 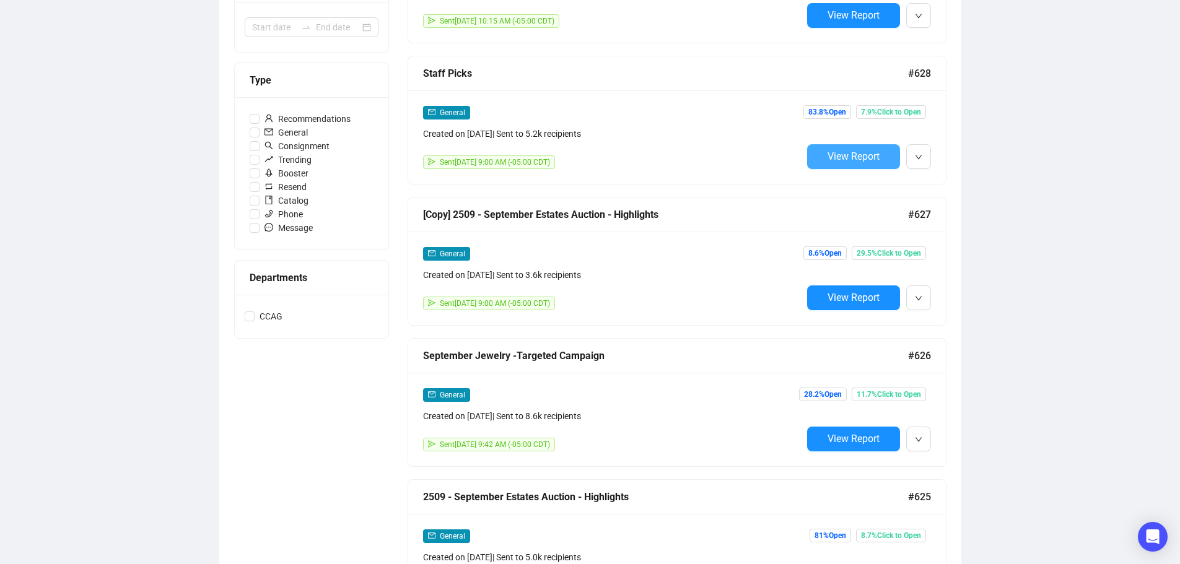 What do you see at coordinates (306, 27) in the screenshot?
I see `span: swap-right` at bounding box center [306, 27].